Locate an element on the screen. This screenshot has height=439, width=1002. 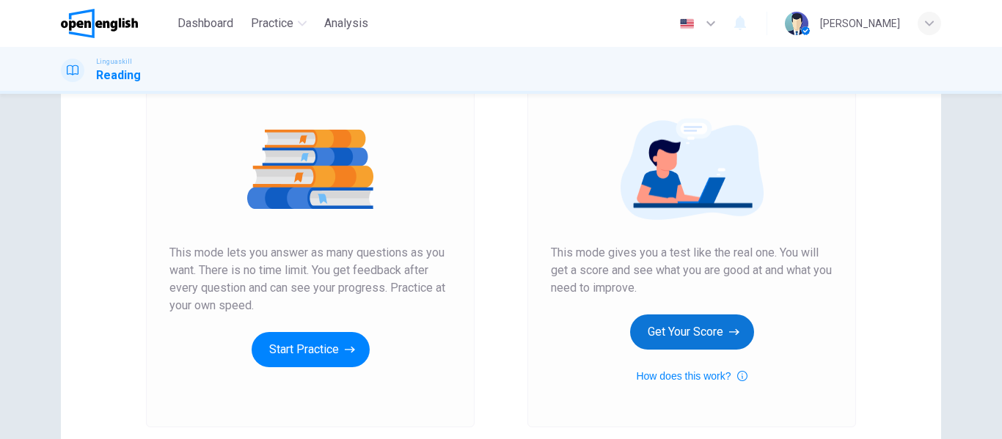
span: Practice is located at coordinates (272, 23).